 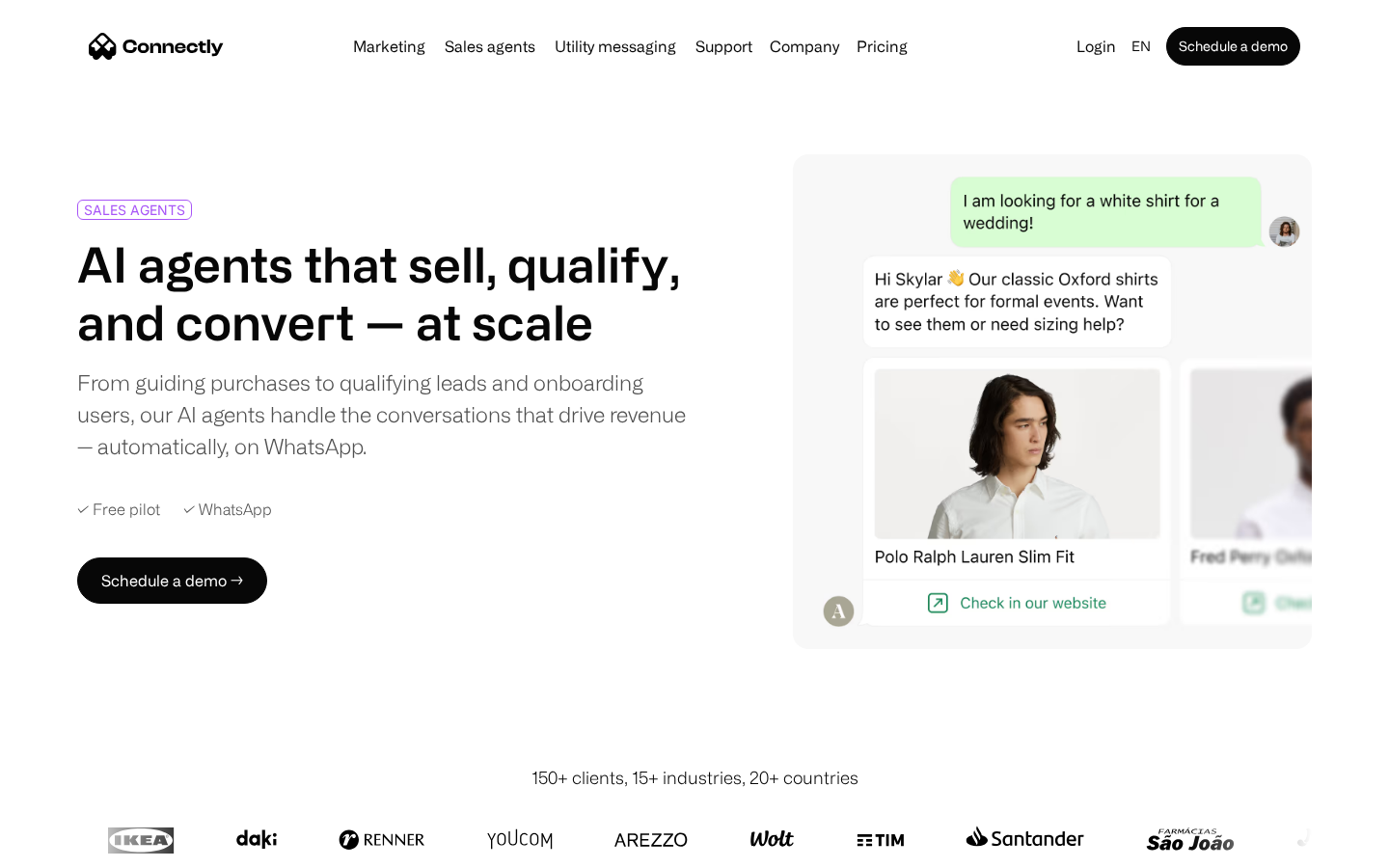 What do you see at coordinates (68, 846) in the screenshot?
I see `aside: Language selected: English` at bounding box center [68, 846].